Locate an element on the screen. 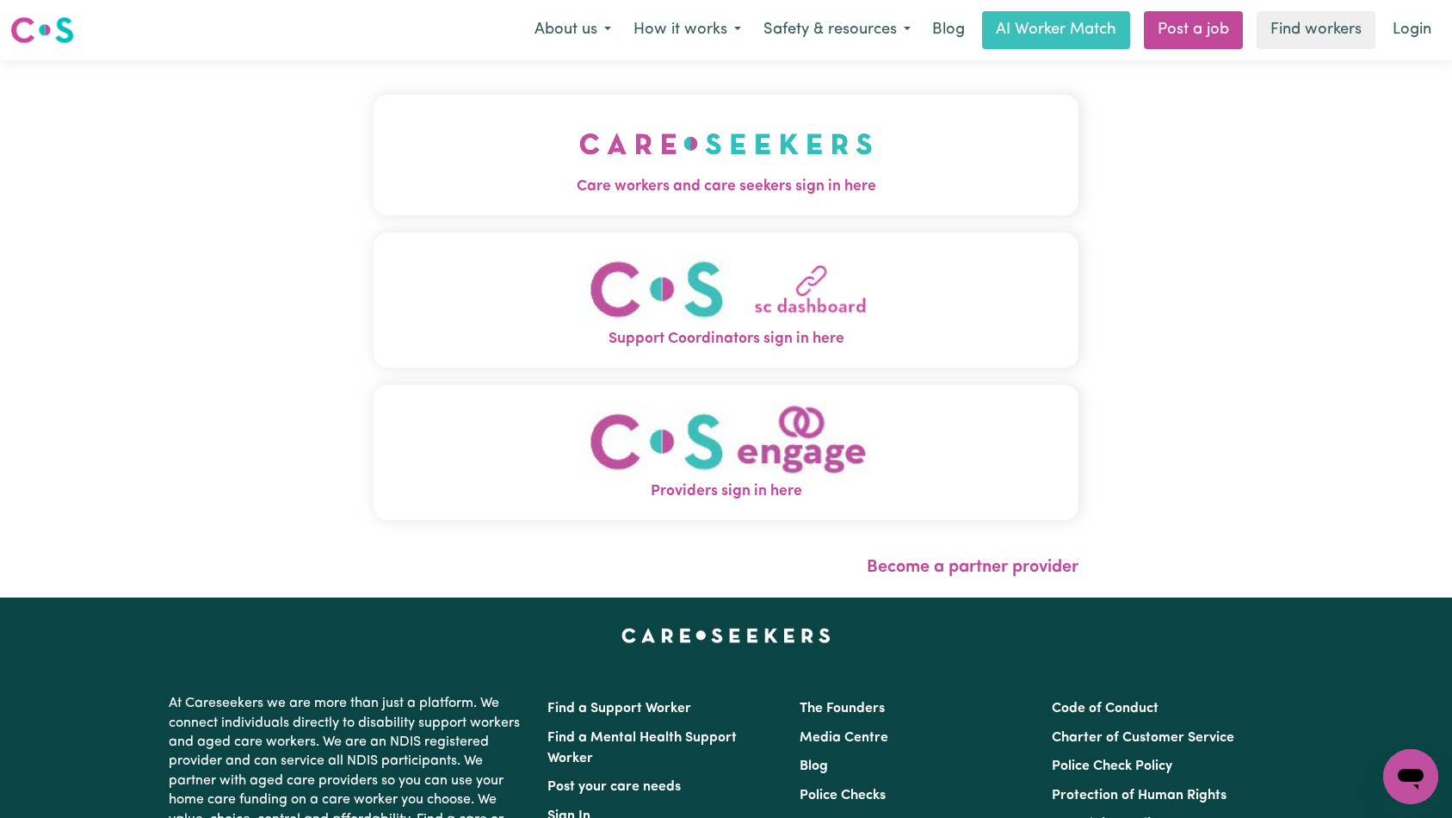 The image size is (1452, 818). a: Police Checks is located at coordinates (843, 796).